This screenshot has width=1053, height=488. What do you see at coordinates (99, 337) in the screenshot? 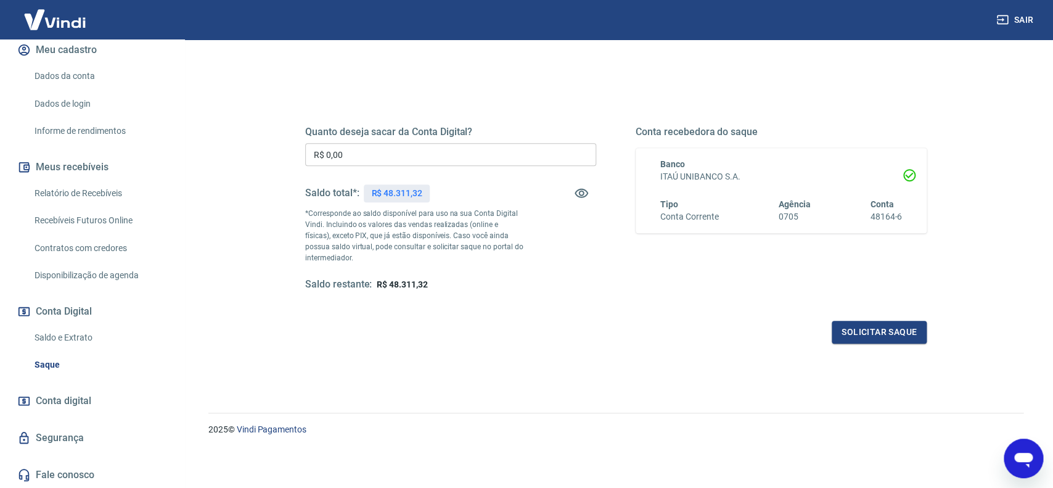
I see `a: Saldo e Extrato` at bounding box center [99, 337].